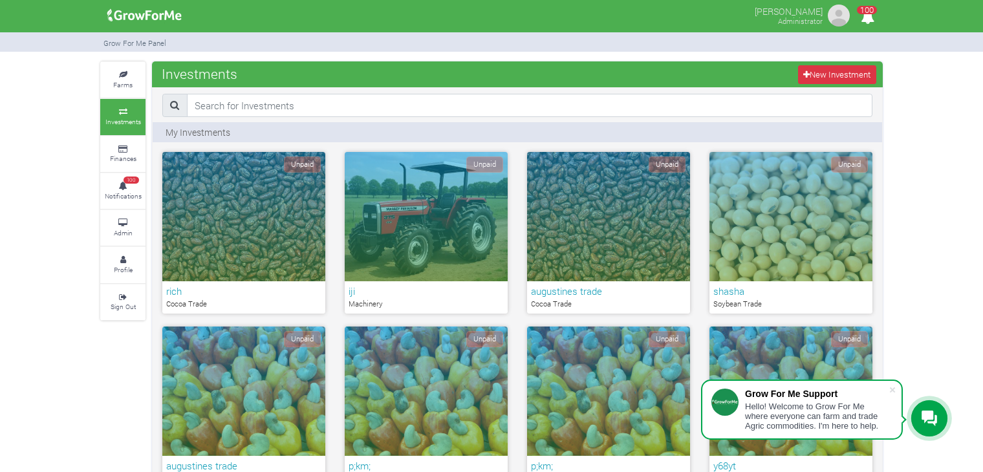 The height and width of the screenshot is (472, 983). I want to click on small: Finances, so click(123, 159).